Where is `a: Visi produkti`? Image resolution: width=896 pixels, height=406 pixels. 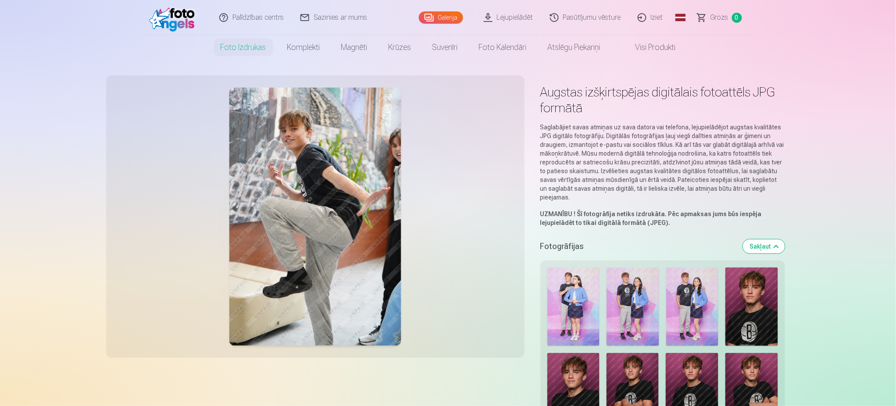 a: Visi produkti is located at coordinates (649, 47).